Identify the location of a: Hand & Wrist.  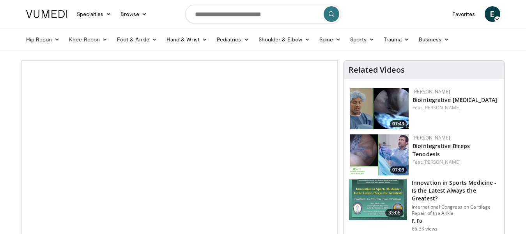
(187, 39).